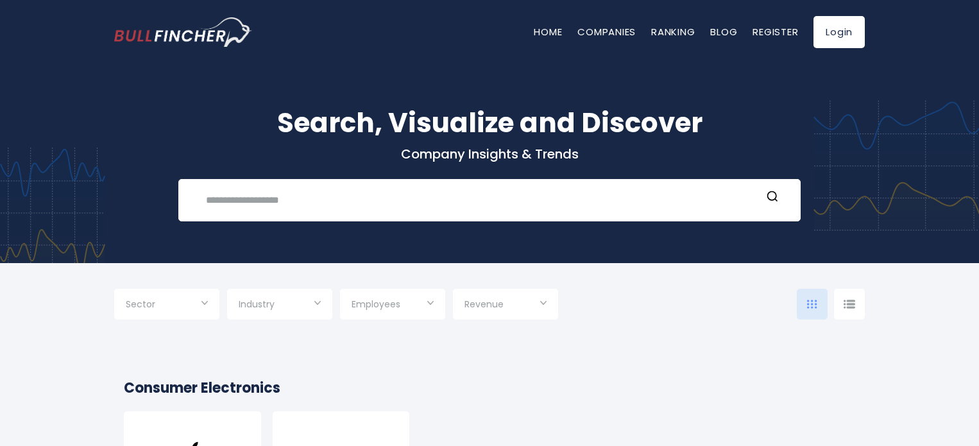  What do you see at coordinates (489, 154) in the screenshot?
I see `p: Company Insights & Trends` at bounding box center [489, 154].